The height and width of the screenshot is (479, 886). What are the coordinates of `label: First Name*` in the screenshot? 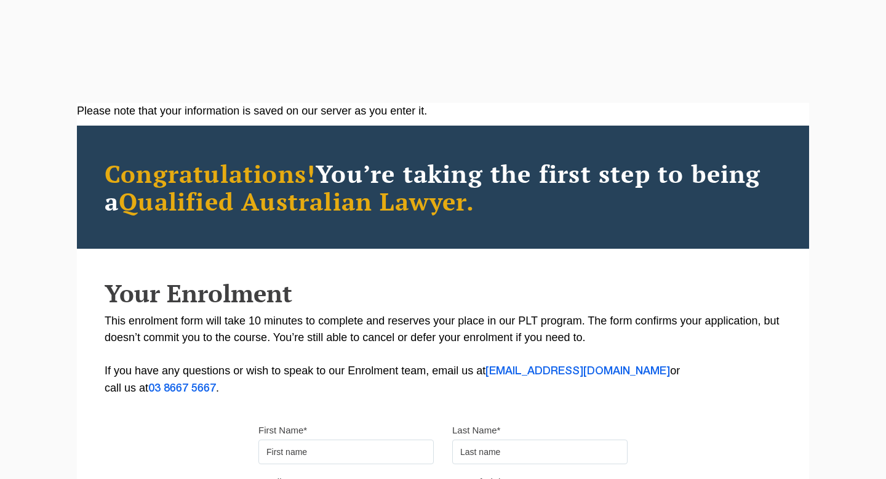 It's located at (282, 430).